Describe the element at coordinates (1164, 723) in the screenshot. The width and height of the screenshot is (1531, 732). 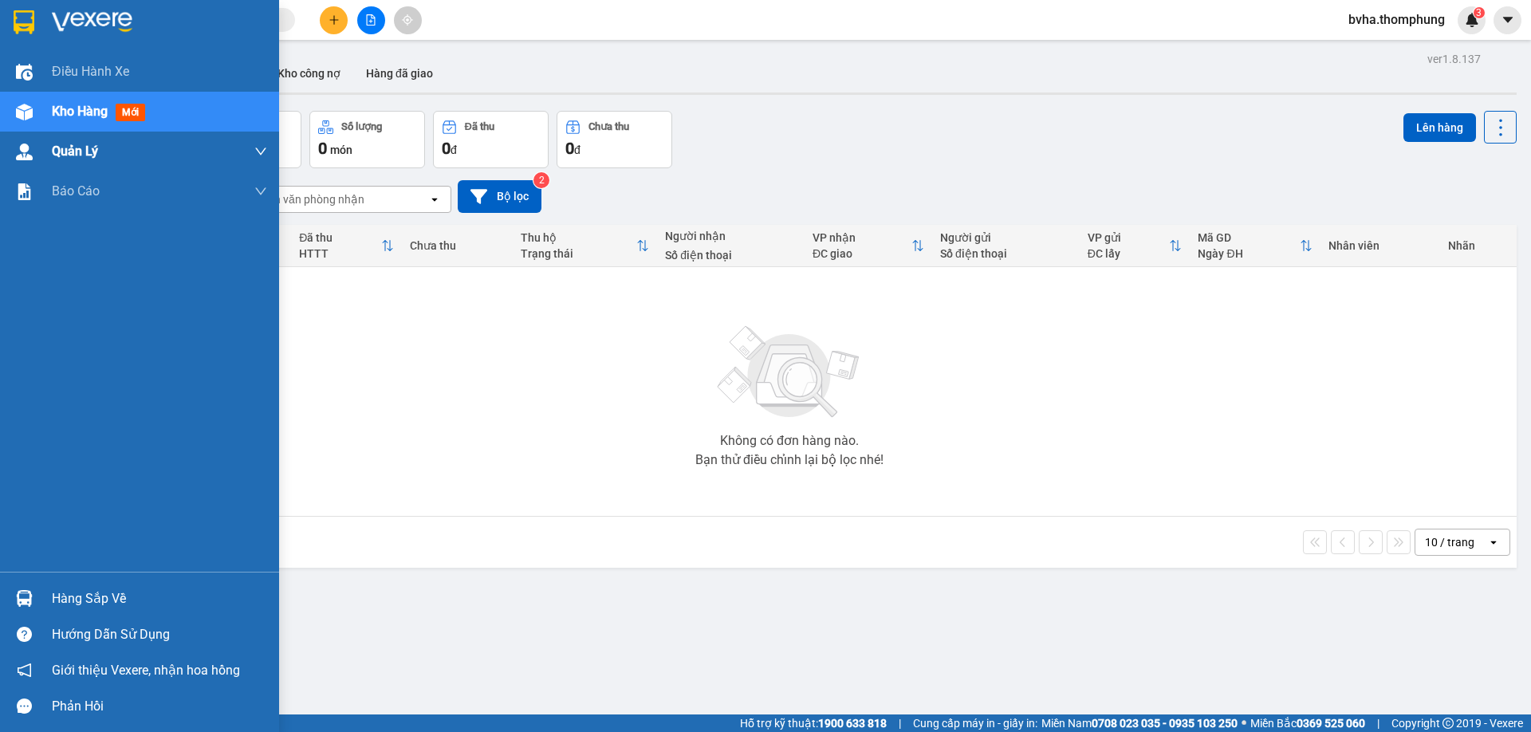
I see `strong: 0708 023 035 - 0935 103 250` at that location.